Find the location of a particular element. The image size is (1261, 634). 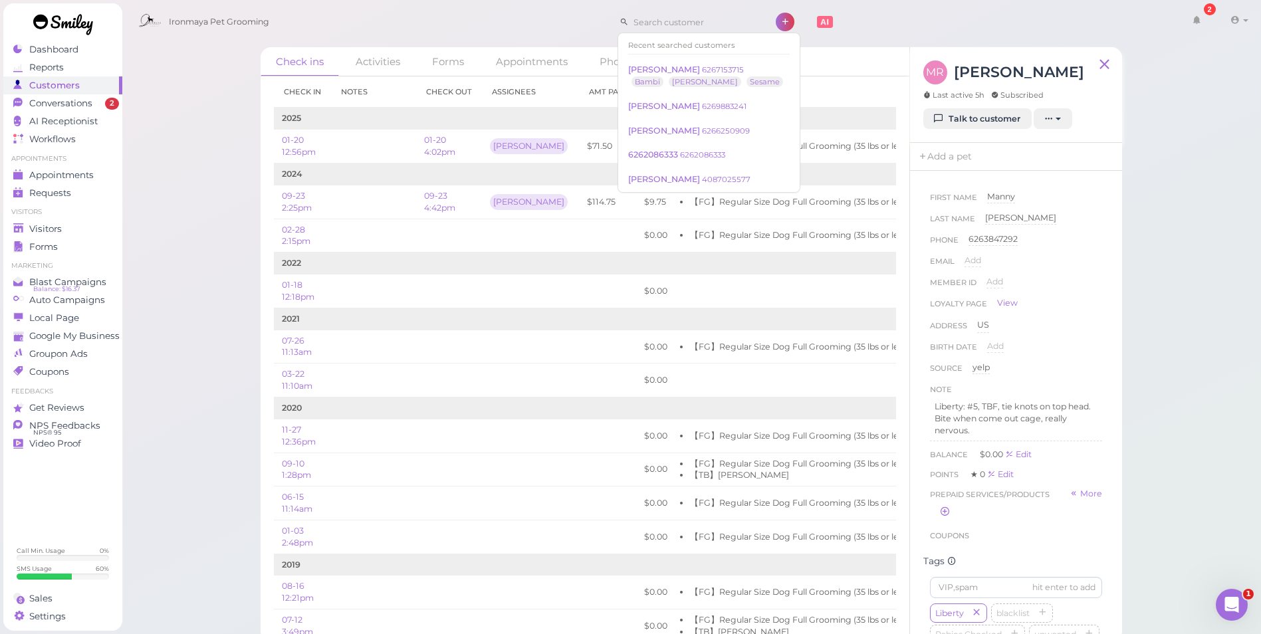

a: More is located at coordinates (1086, 495).